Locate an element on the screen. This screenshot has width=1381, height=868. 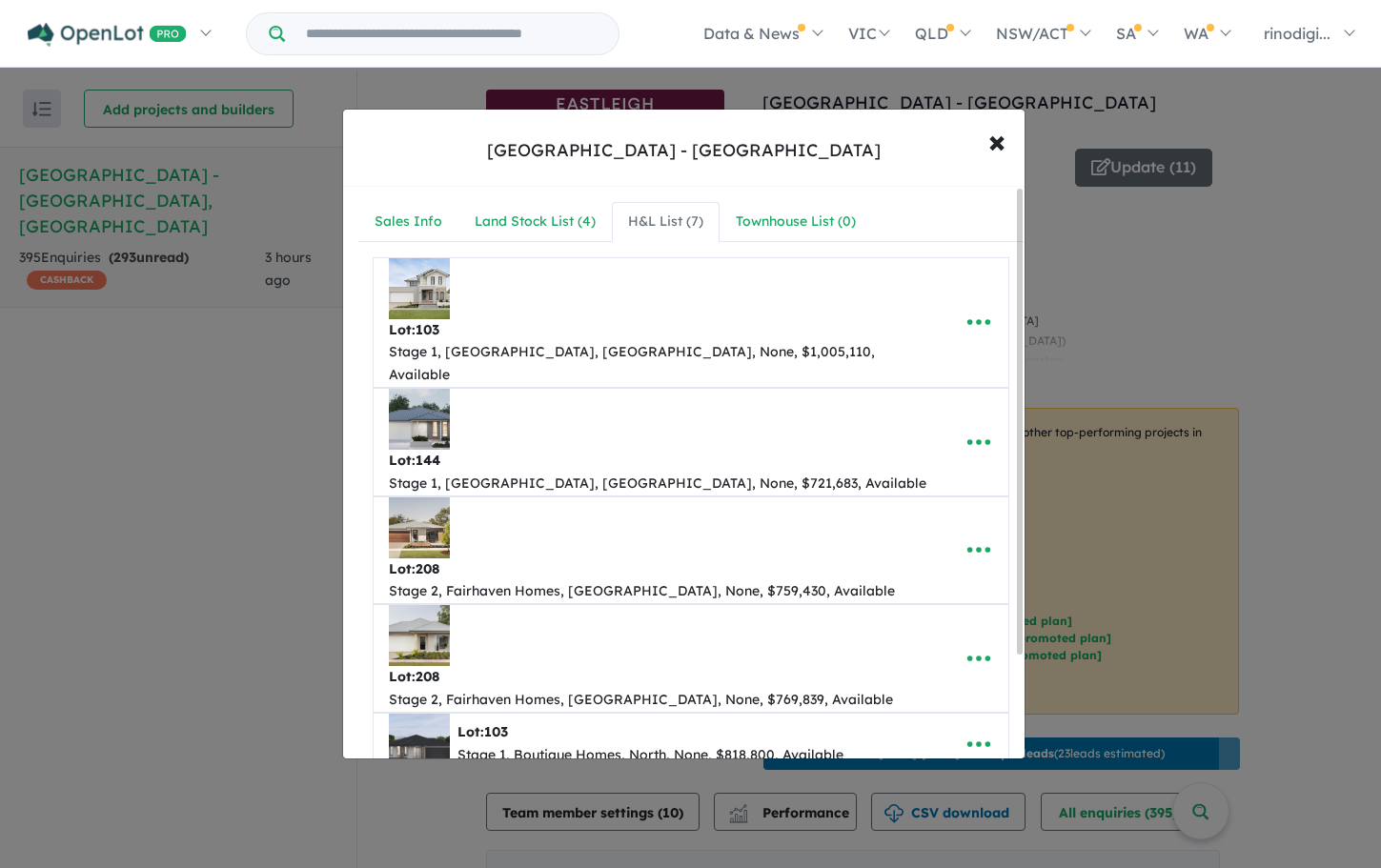
img: Eastleigh%20-%20Cranbourne%20East%20-%20Lot%20144___1753964587.jpg is located at coordinates (420, 420).